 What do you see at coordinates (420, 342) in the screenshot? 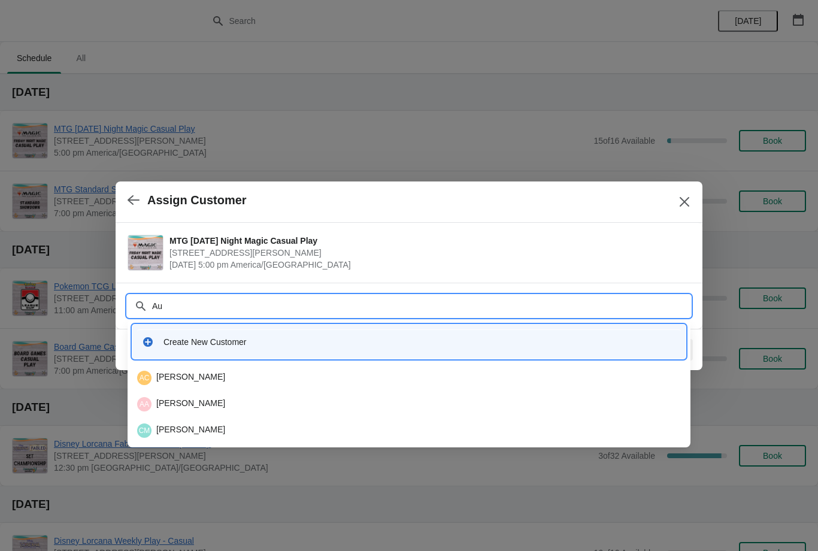
I see `div: Create New Customer` at bounding box center [420, 342].